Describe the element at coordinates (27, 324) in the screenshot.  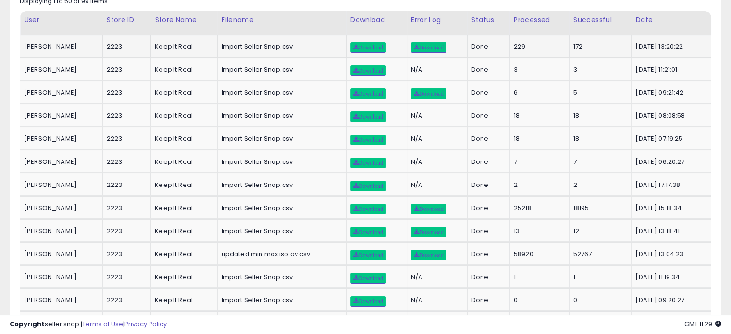
I see `strong: Copyright` at that location.